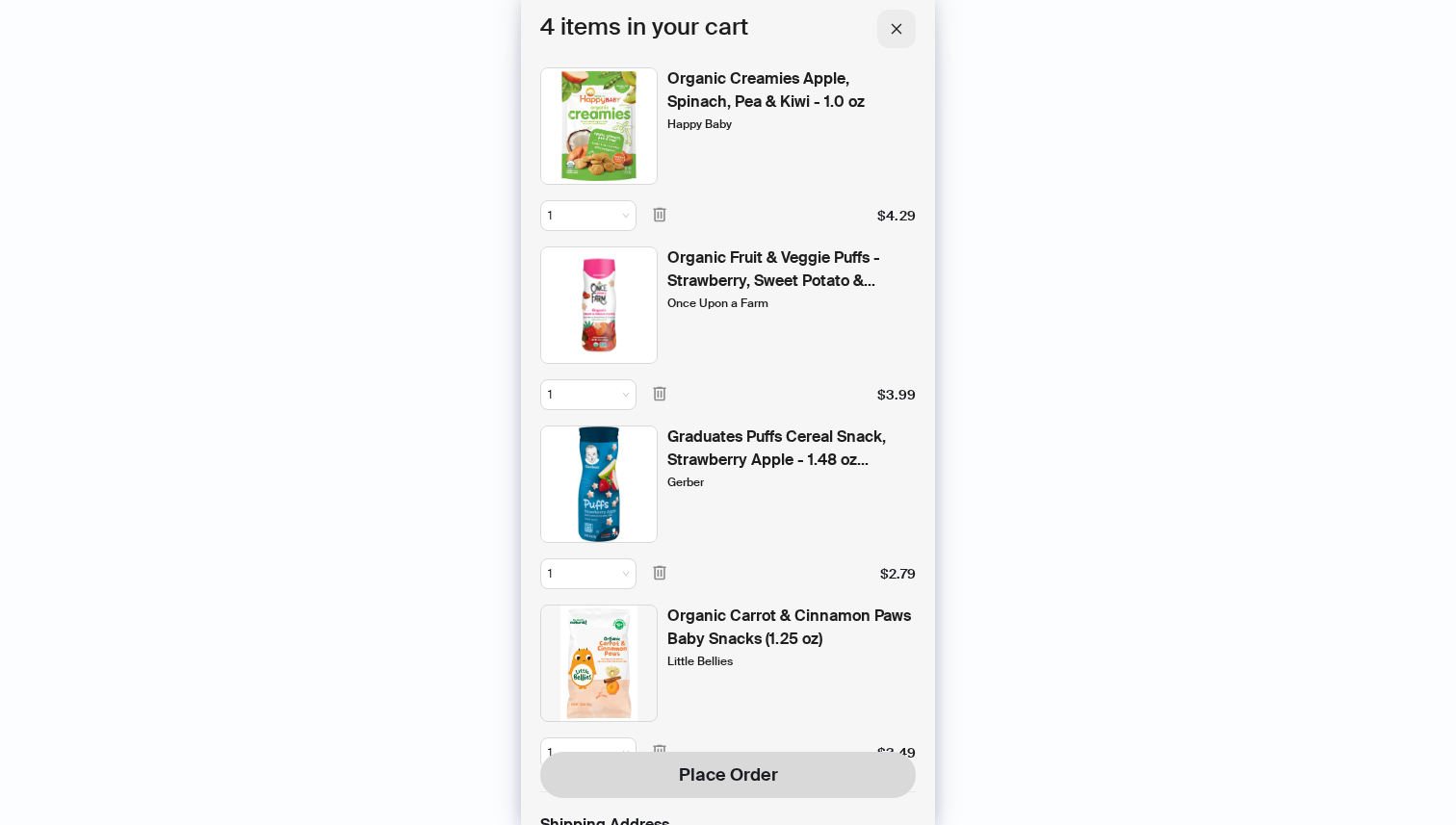  Describe the element at coordinates (791, 628) in the screenshot. I see `div: Organic Carrot & Cinnamon Paws Baby Snacks (1.25 oz)` at that location.